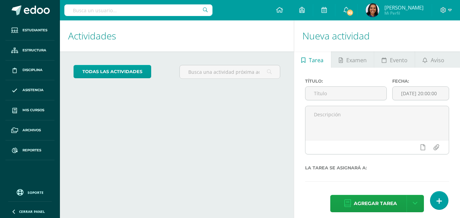  Describe the element at coordinates (32, 150) in the screenshot. I see `span: Reportes` at that location.